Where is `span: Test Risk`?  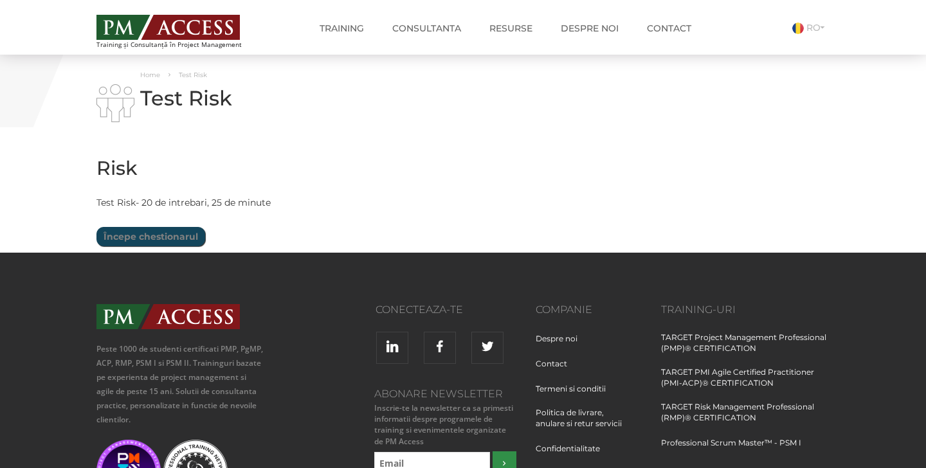
span: Test Risk is located at coordinates (193, 75).